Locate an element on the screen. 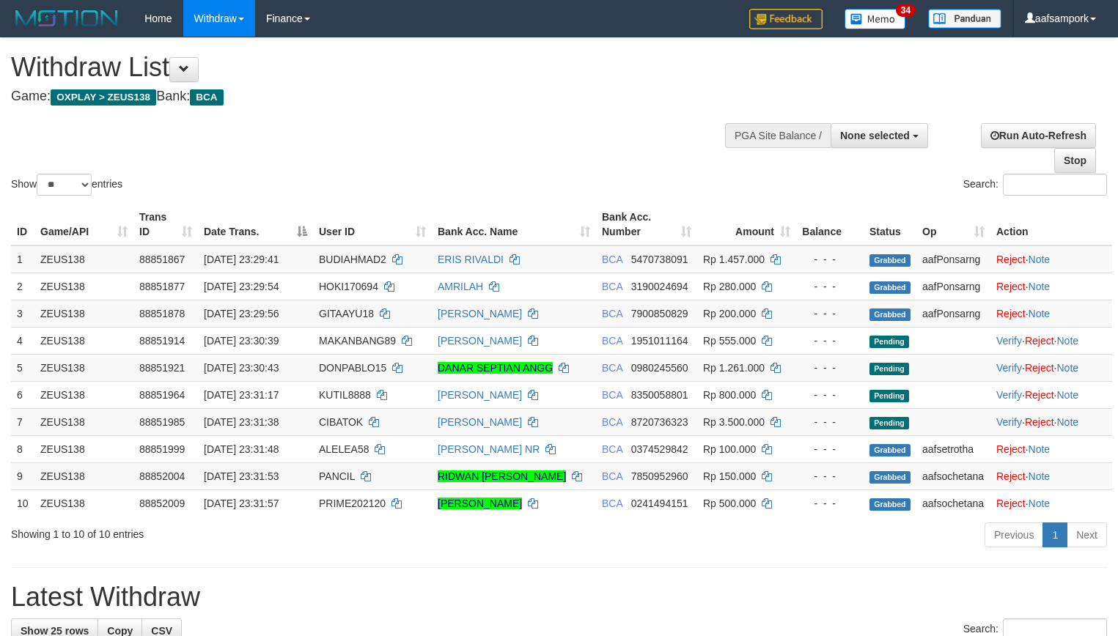 The width and height of the screenshot is (1118, 636). label: Show entries is located at coordinates (67, 185).